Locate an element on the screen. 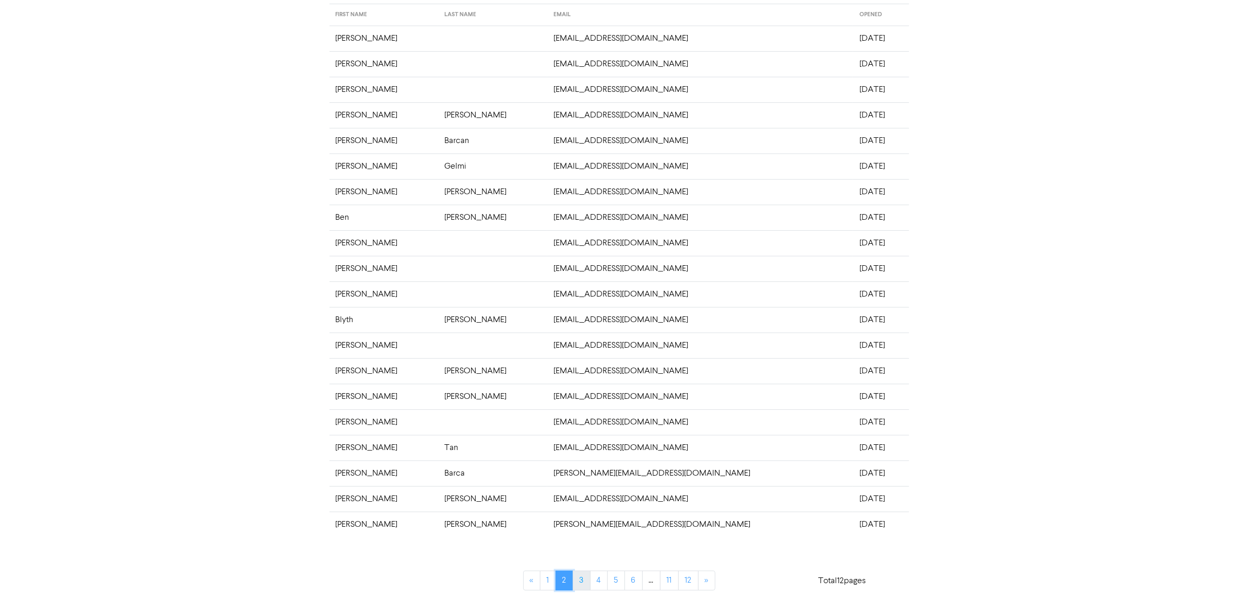 The width and height of the screenshot is (1238, 603). th: LAST NAME is located at coordinates (493, 15).